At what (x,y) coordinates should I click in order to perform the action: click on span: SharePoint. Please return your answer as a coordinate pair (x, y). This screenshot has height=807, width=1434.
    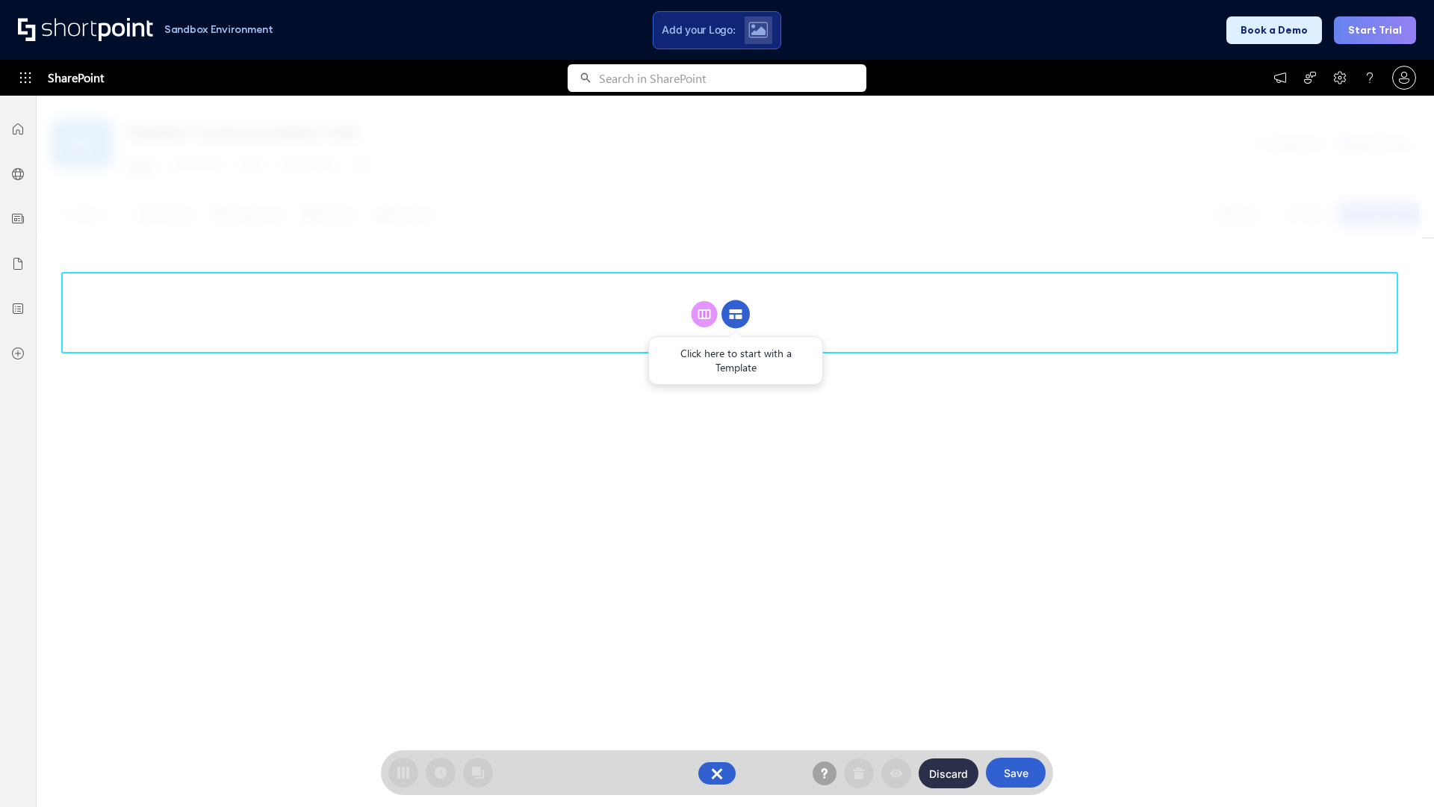
    Looking at the image, I should click on (75, 78).